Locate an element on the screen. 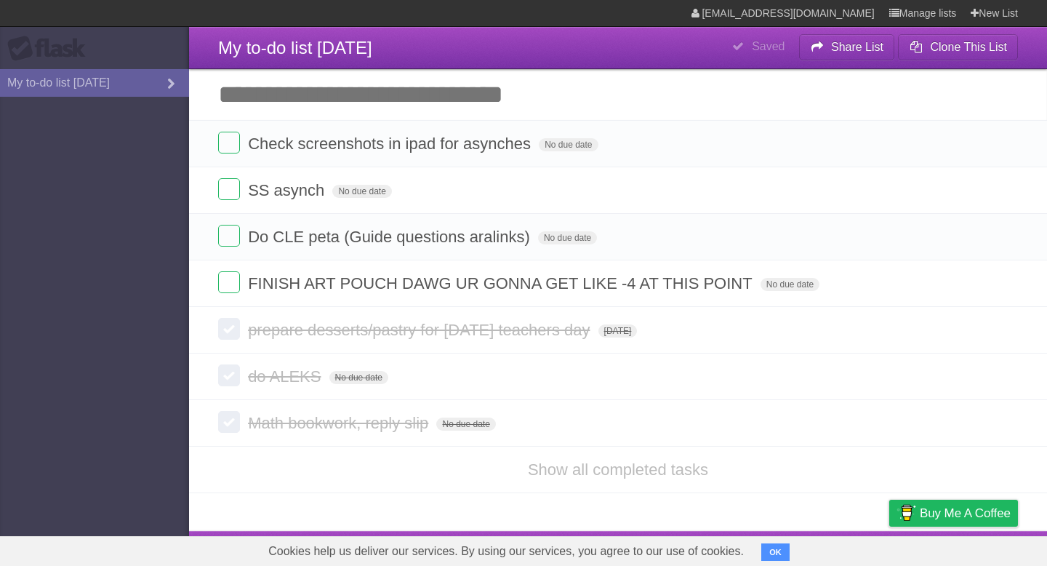 This screenshot has height=566, width=1047. span: SS asynch is located at coordinates (288, 190).